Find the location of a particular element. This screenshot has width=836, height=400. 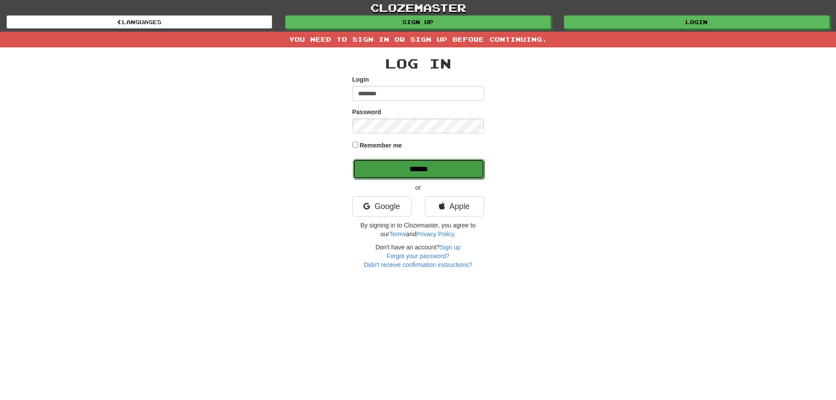

a: Privacy Policy is located at coordinates (435, 234).